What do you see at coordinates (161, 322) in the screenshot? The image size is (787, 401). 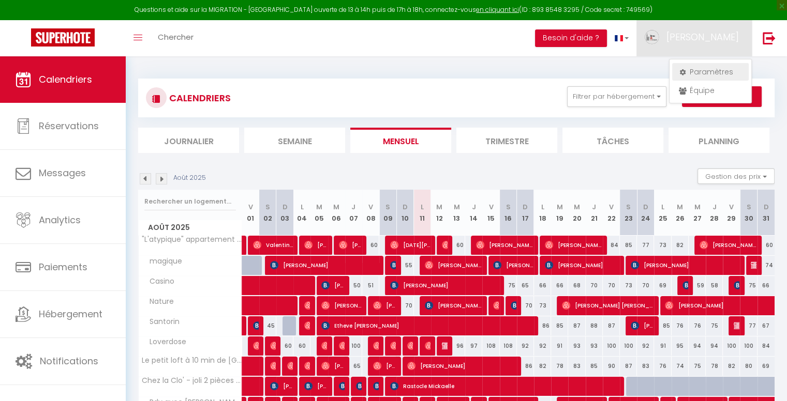 I see `span: Santorin` at bounding box center [161, 322].